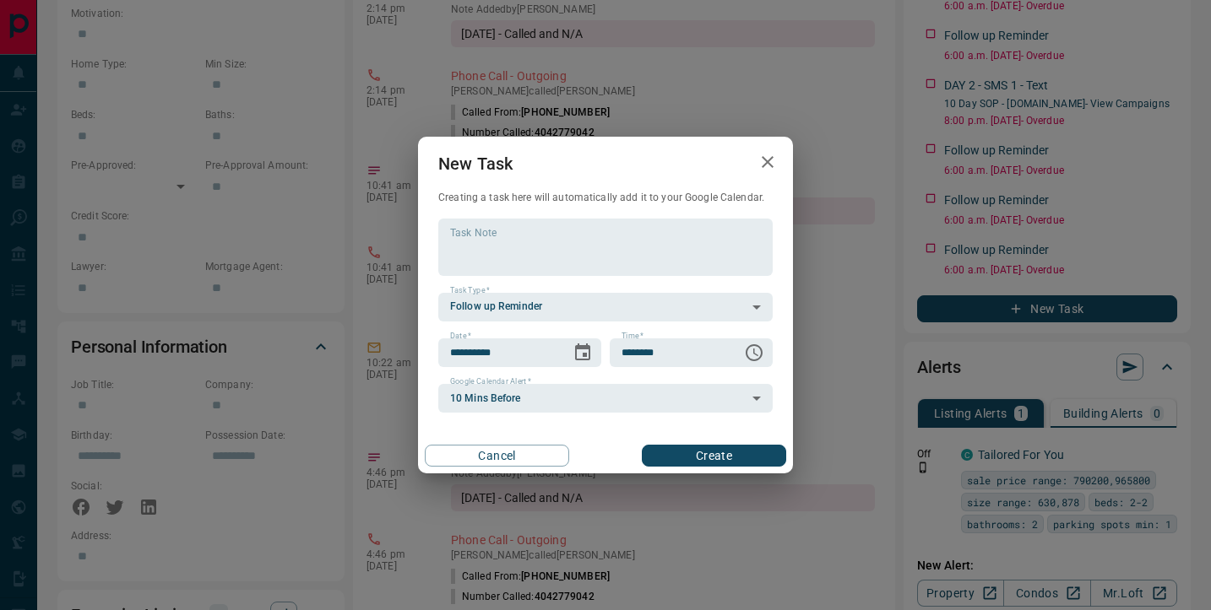 The width and height of the screenshot is (1211, 610). I want to click on button: Cancel, so click(496, 456).